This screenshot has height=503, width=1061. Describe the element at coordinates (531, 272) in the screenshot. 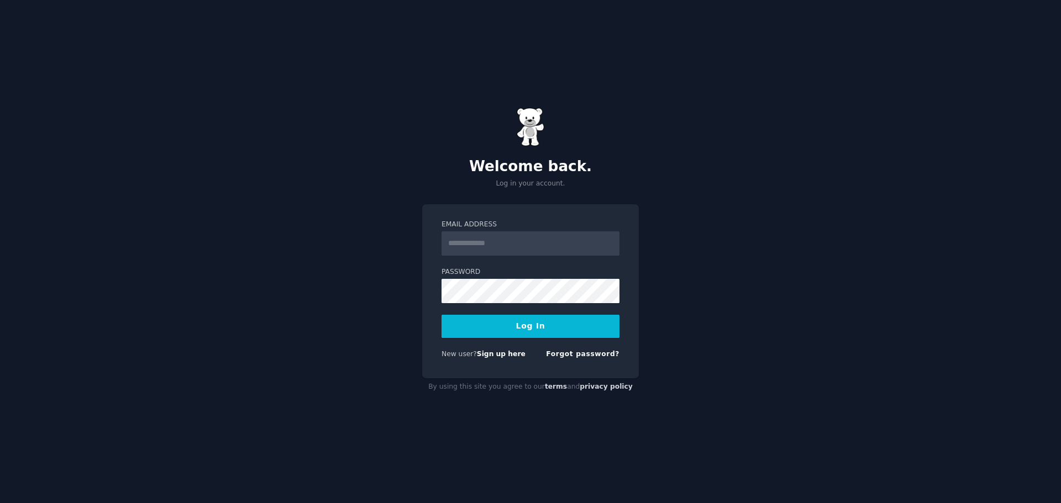

I see `label: Password` at that location.